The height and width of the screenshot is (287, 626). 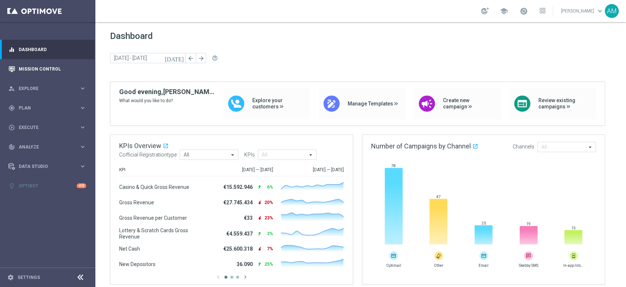 What do you see at coordinates (47, 147) in the screenshot?
I see `div: track_changes Analyze keyboard_arrow_right` at bounding box center [47, 147].